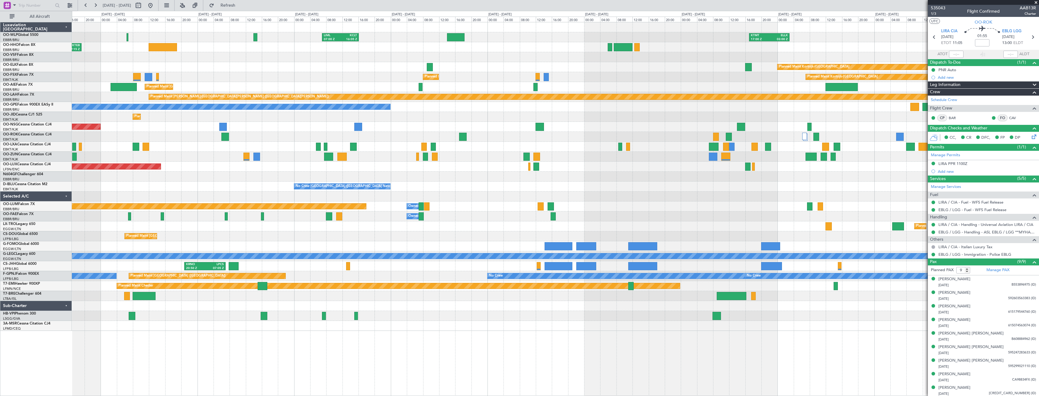  What do you see at coordinates (36, 17) in the screenshot?
I see `button: All Aircraft` at bounding box center [36, 17].